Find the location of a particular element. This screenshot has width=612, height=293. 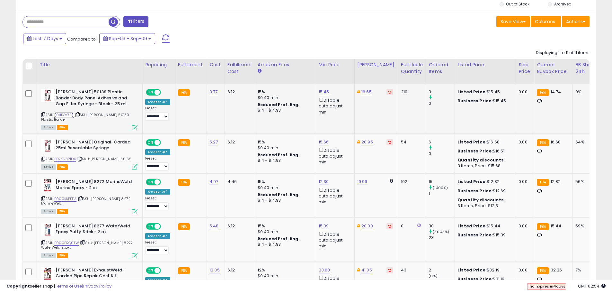

div: 6 is located at coordinates (442, 142).